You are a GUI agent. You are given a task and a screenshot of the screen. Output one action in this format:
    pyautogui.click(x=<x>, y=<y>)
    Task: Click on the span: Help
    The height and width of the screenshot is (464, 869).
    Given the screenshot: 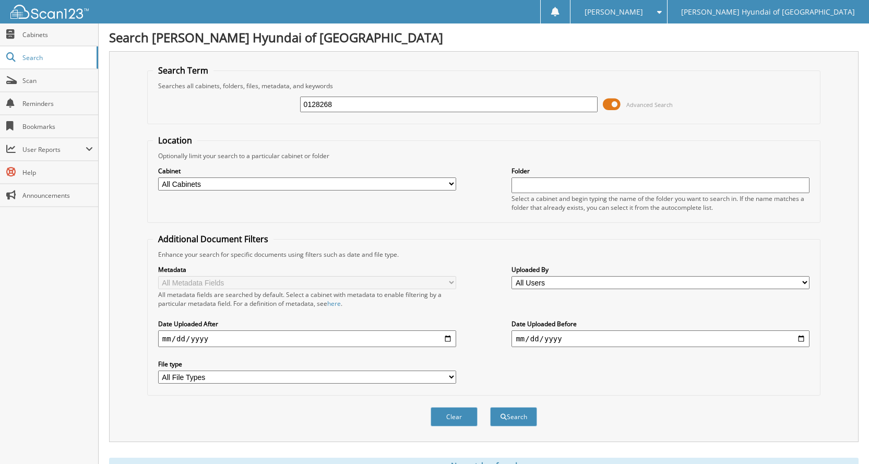 What is the action you would take?
    pyautogui.click(x=57, y=172)
    